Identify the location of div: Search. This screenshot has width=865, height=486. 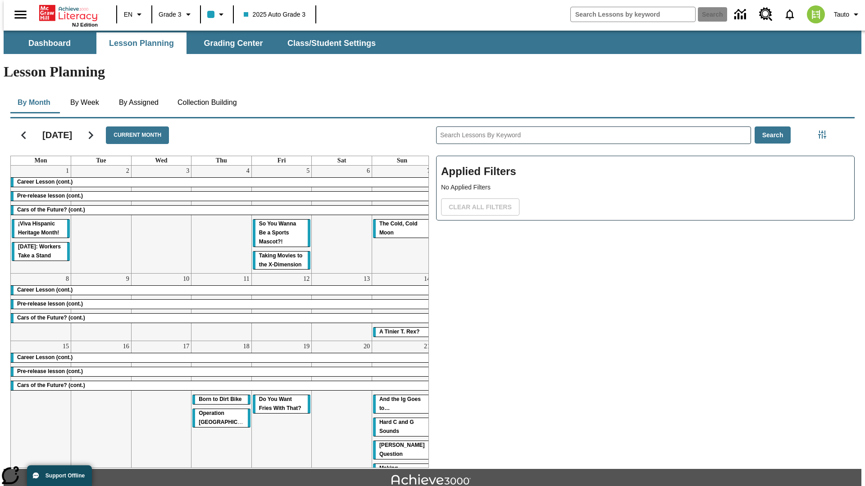
(641, 291).